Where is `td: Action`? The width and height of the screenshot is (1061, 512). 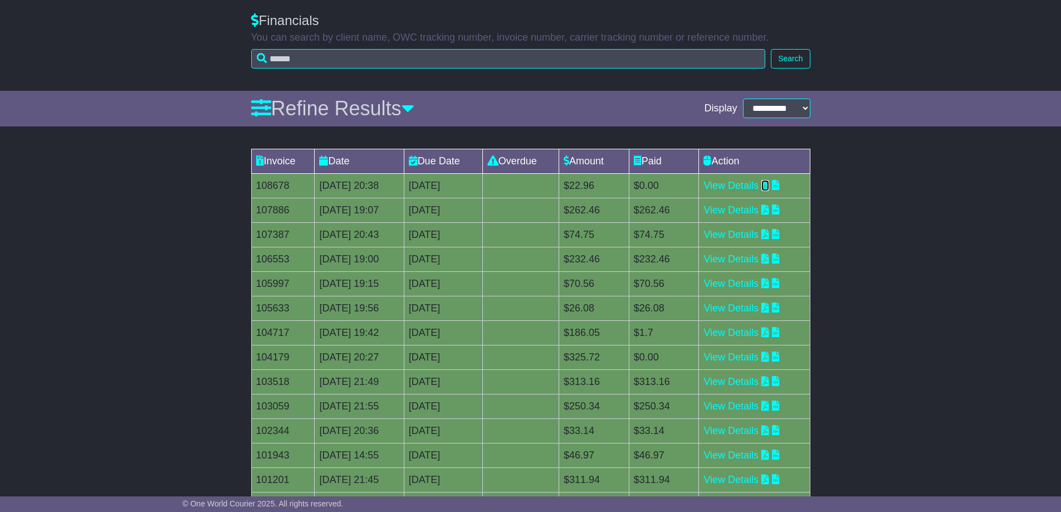
td: Action is located at coordinates (754, 161).